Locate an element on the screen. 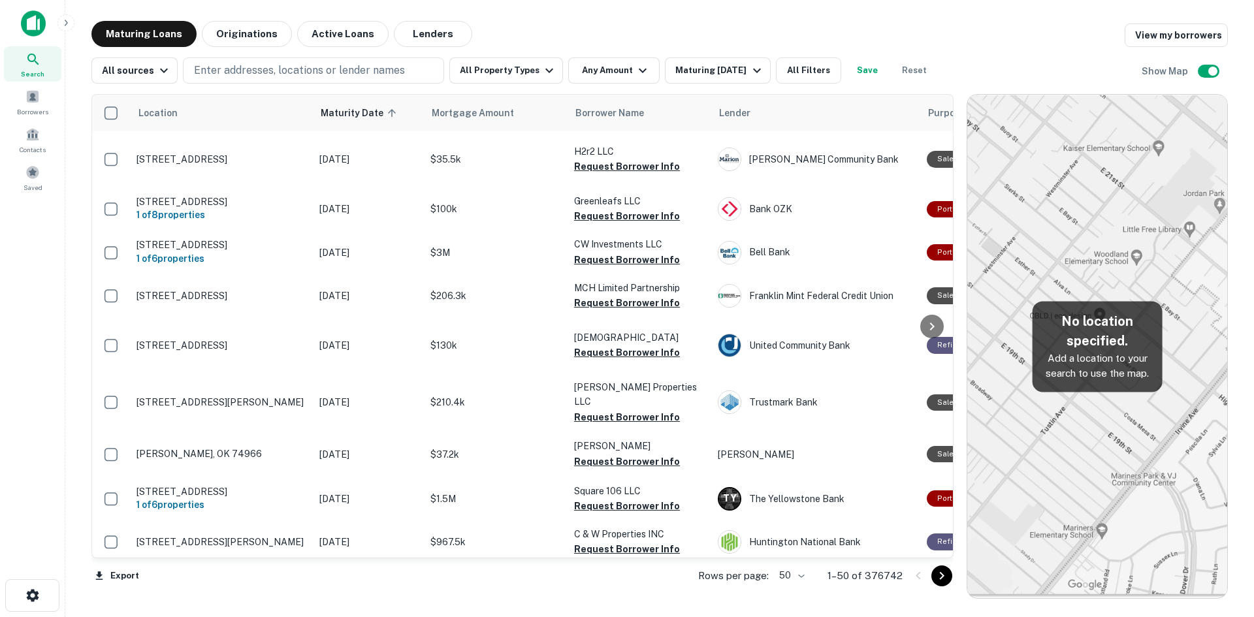  div: This is a portfolio loan with 8 properties is located at coordinates (953, 209).